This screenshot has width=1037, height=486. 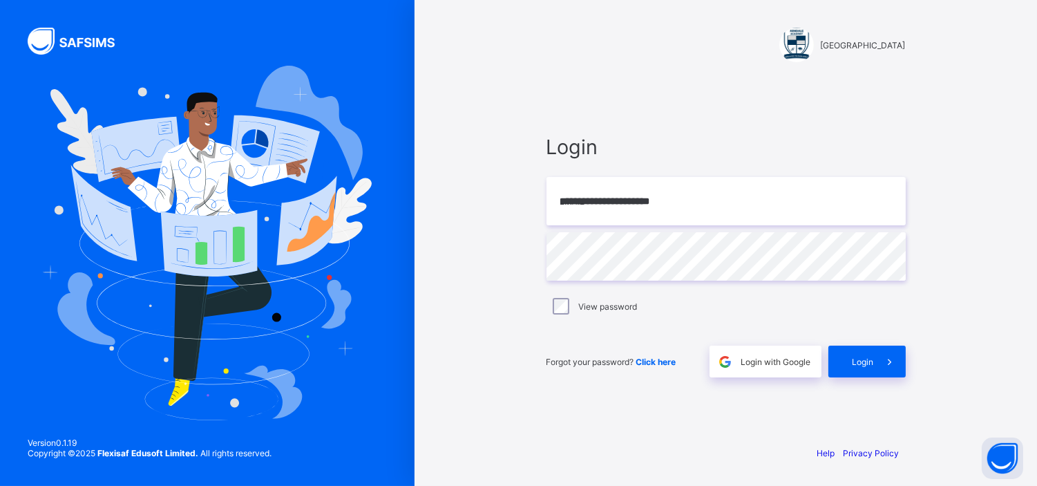 I want to click on button: Open asap, so click(x=1002, y=458).